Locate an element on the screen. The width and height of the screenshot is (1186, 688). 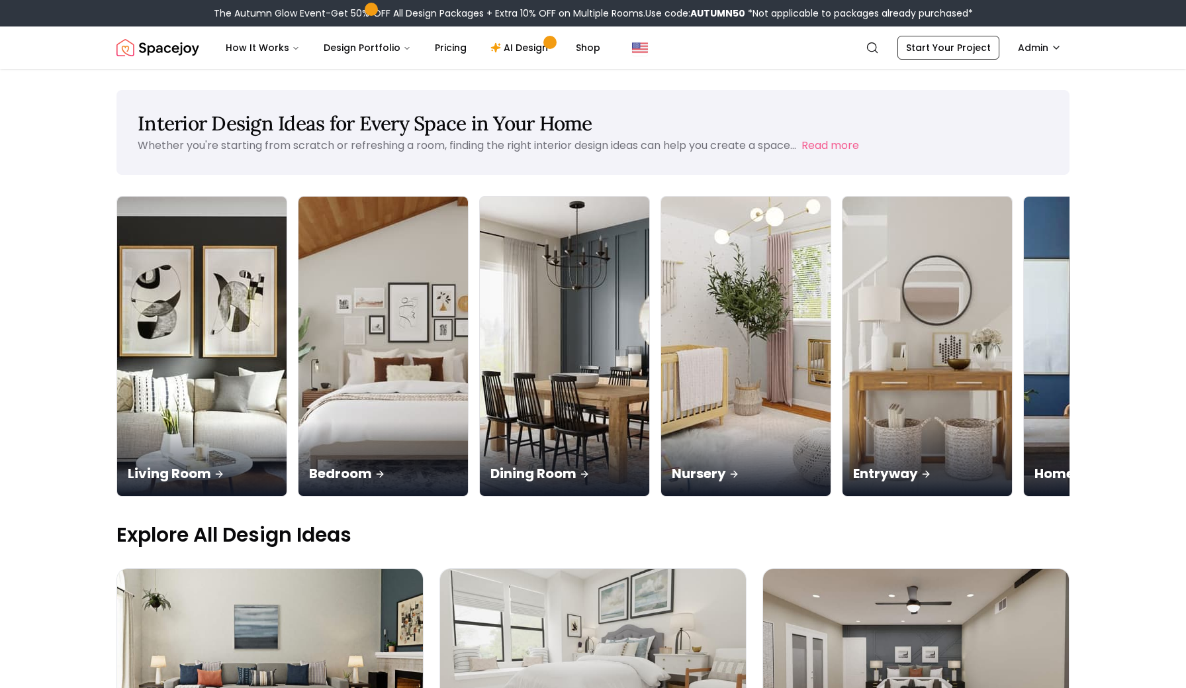
img: Living Room is located at coordinates (202, 346).